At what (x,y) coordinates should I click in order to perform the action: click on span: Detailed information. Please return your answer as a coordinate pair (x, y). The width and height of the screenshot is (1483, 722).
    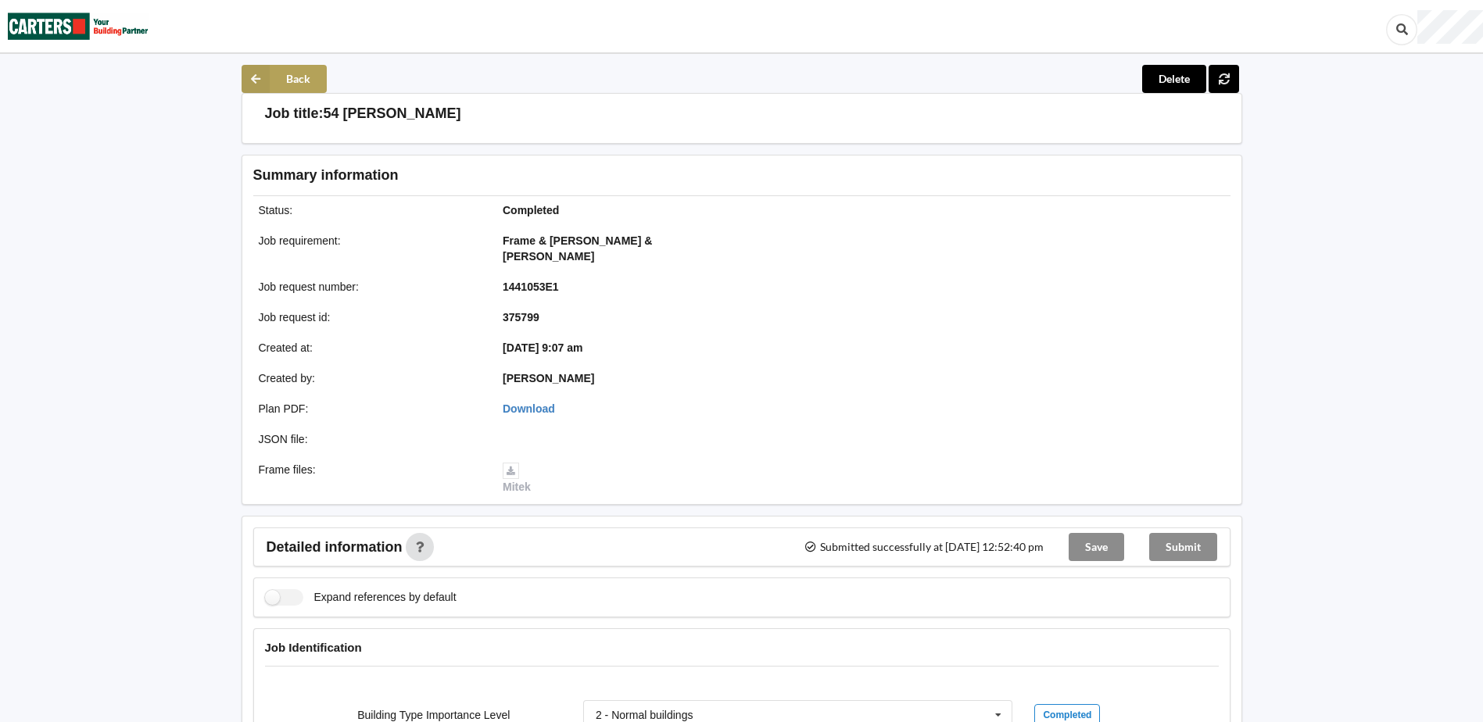
    Looking at the image, I should click on (334, 547).